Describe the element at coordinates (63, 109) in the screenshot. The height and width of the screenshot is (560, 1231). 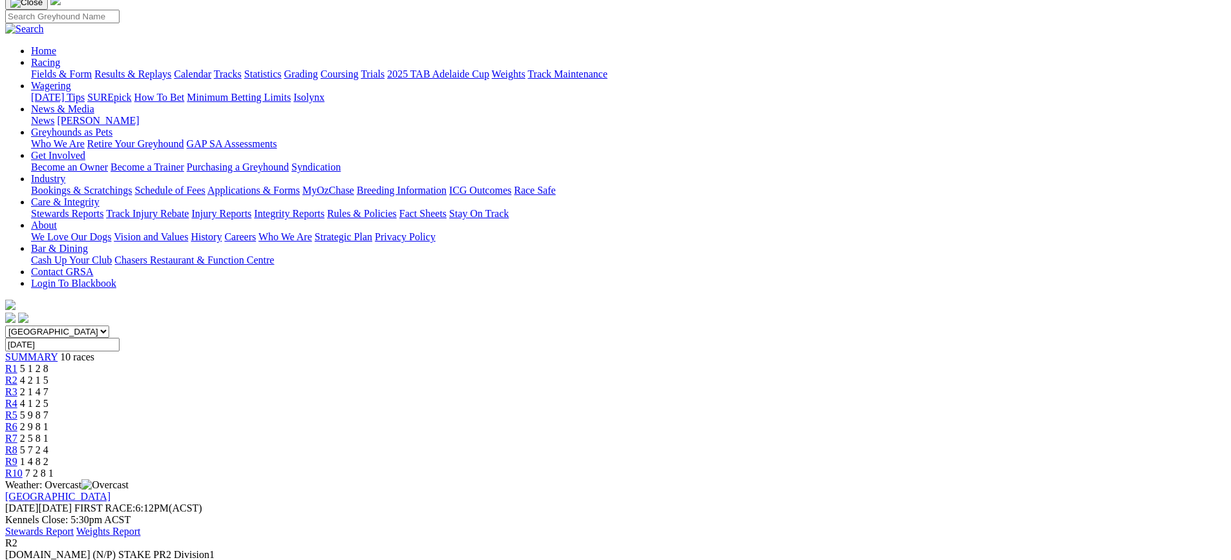
I see `a: News & Media` at that location.